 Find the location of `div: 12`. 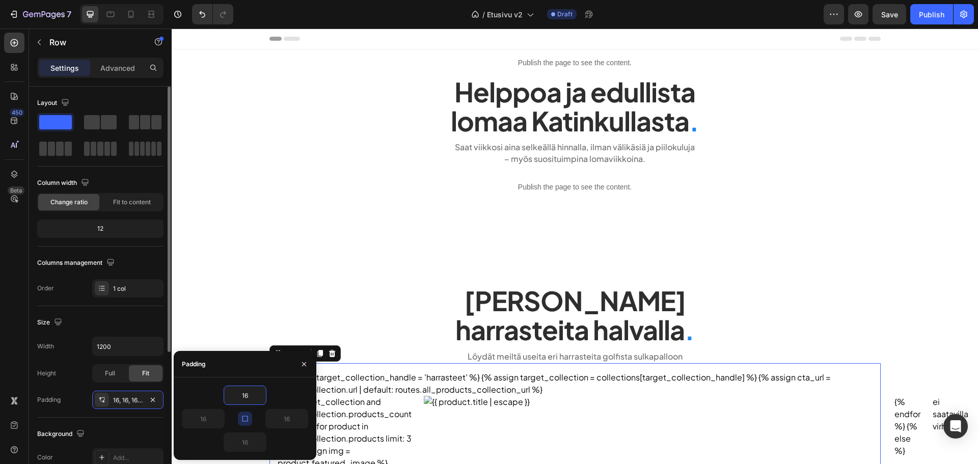

div: 12 is located at coordinates (100, 229).